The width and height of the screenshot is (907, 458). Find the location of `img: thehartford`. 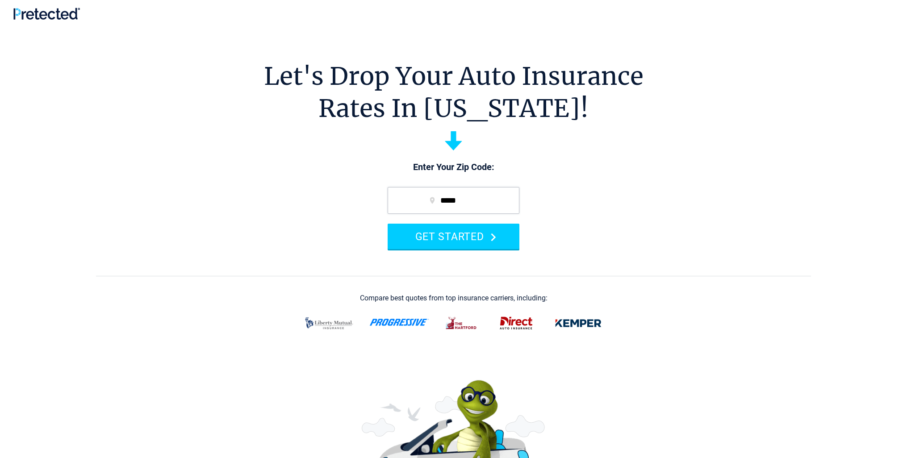

img: thehartford is located at coordinates (462, 323).